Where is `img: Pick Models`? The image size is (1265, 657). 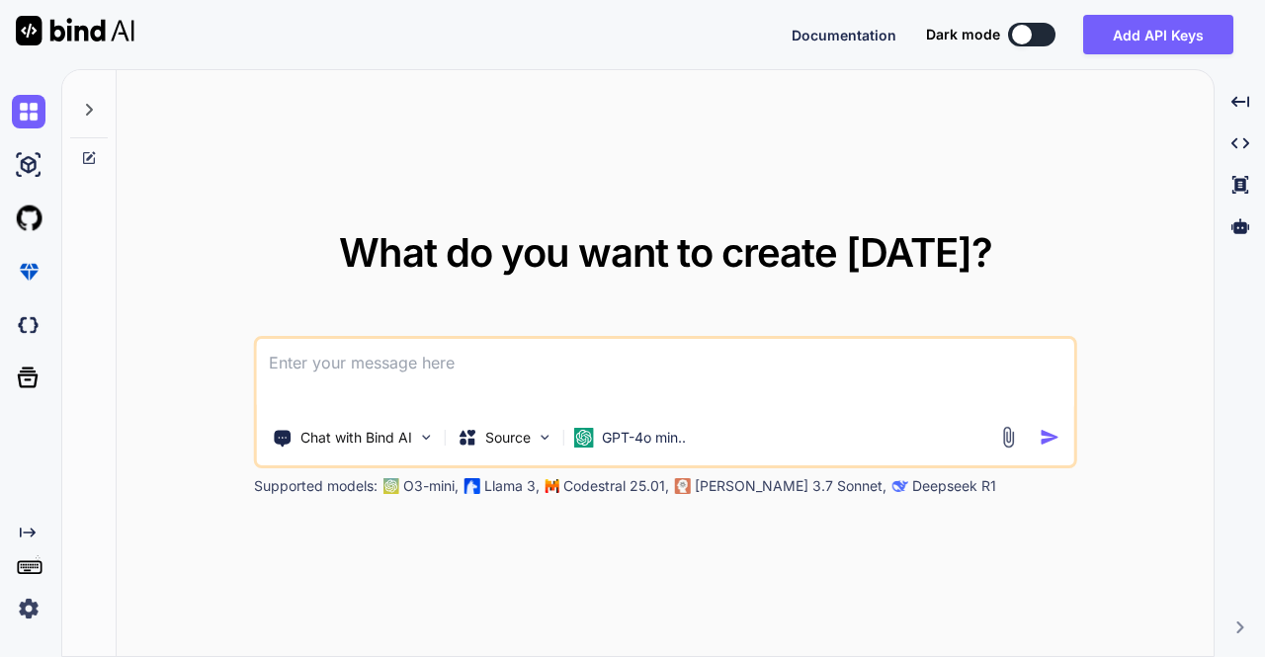
img: Pick Models is located at coordinates (545, 437).